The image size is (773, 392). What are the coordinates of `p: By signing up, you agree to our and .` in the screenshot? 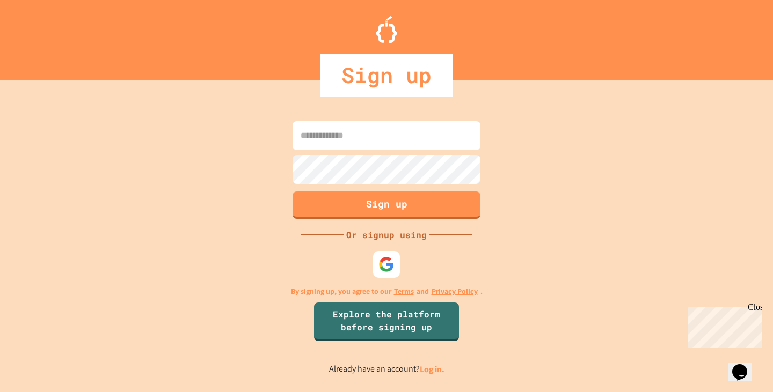 It's located at (386, 291).